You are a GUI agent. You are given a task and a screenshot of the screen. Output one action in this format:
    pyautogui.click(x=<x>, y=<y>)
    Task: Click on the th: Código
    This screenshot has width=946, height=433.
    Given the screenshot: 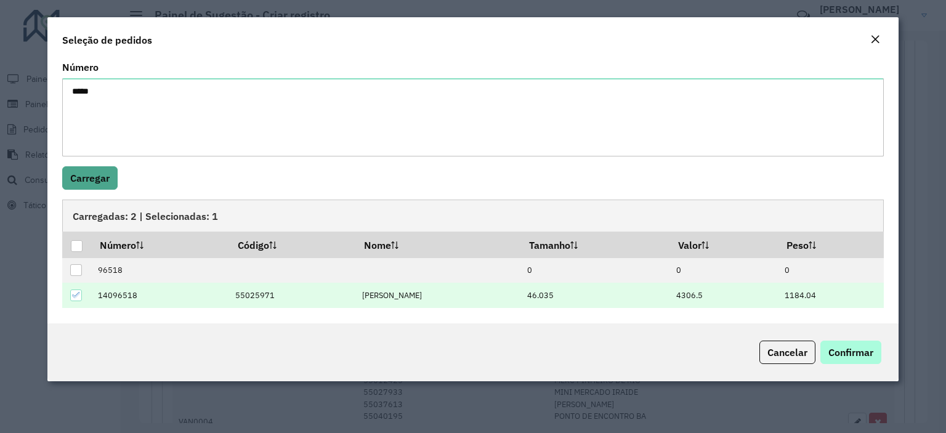 What is the action you would take?
    pyautogui.click(x=292, y=244)
    